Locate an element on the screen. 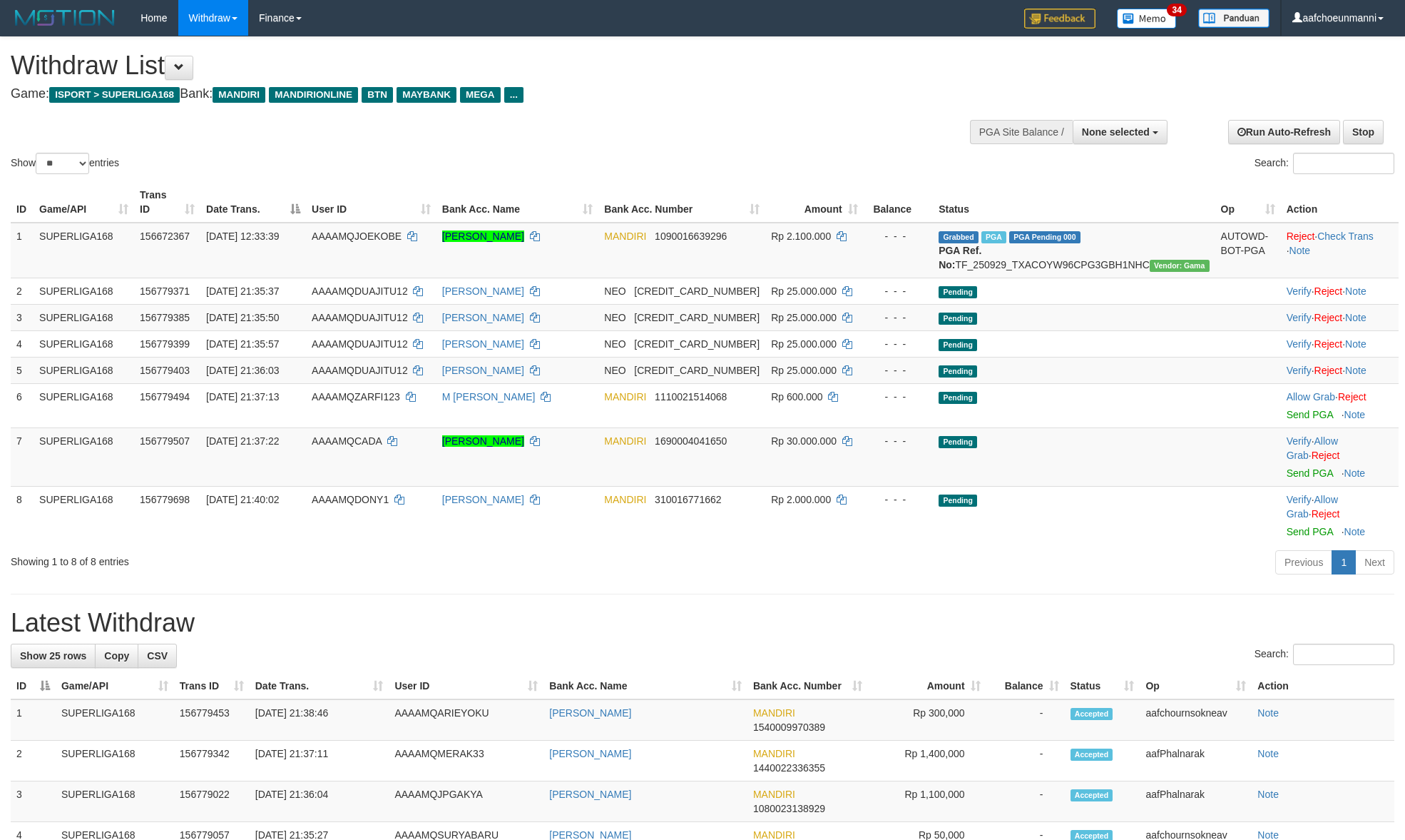 The image size is (1405, 840). span: 156779698 is located at coordinates (165, 499).